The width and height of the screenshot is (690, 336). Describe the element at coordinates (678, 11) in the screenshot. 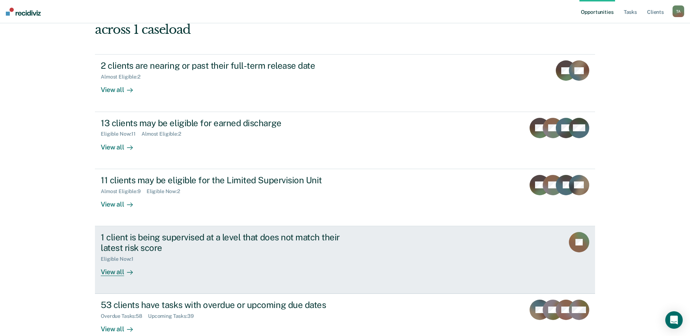

I see `div: T A` at that location.